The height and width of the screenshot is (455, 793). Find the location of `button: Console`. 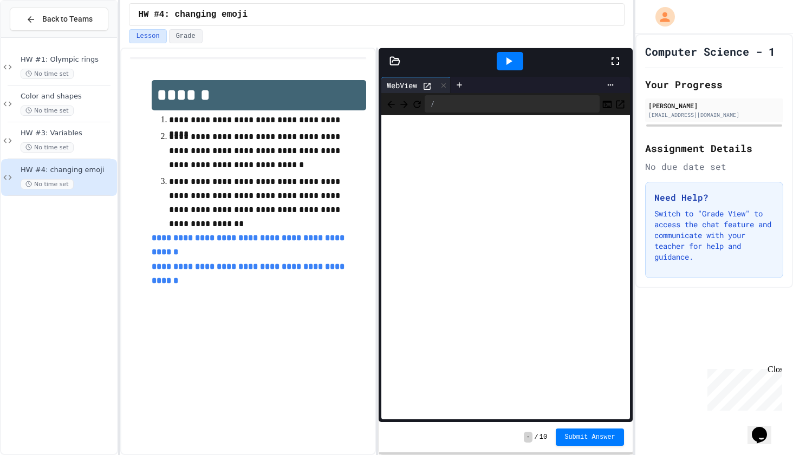

button: Console is located at coordinates (607, 104).